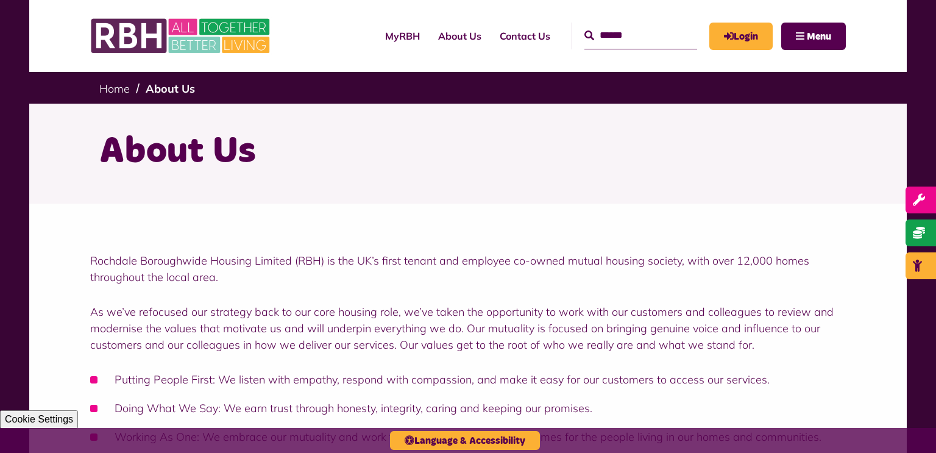 This screenshot has height=453, width=936. What do you see at coordinates (115, 88) in the screenshot?
I see `a: Home` at bounding box center [115, 88].